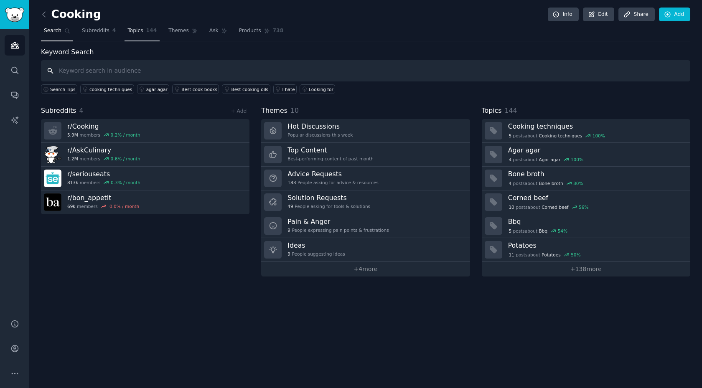 This screenshot has width=702, height=388. What do you see at coordinates (320, 135) in the screenshot?
I see `div: Popular discussions this week` at bounding box center [320, 135].